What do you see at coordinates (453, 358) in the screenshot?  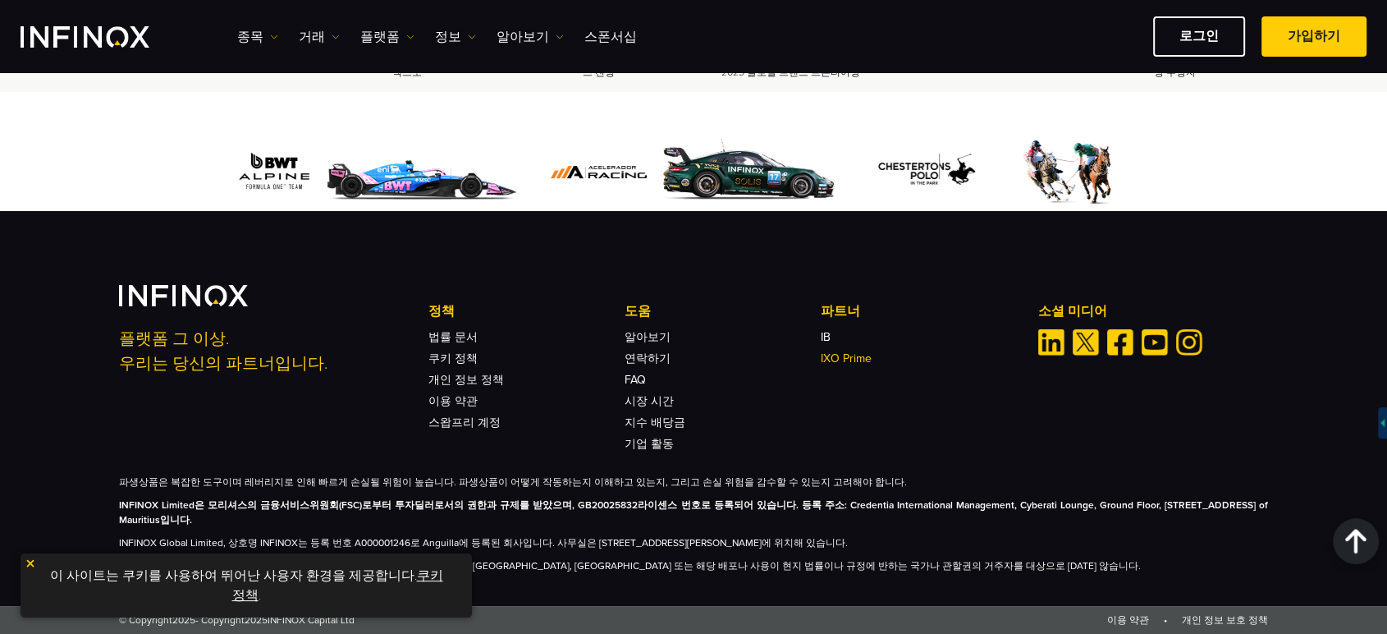 I see `a: 쿠키 정책` at bounding box center [453, 358].